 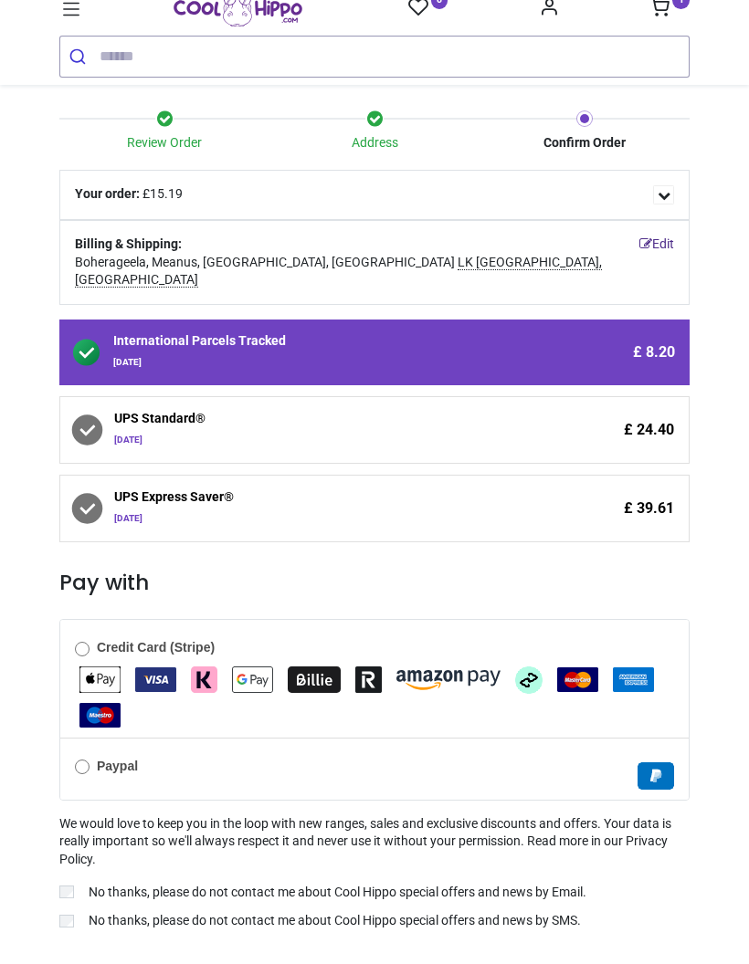 What do you see at coordinates (368, 679) in the screenshot?
I see `span: Revolut Pay` at bounding box center [368, 679].